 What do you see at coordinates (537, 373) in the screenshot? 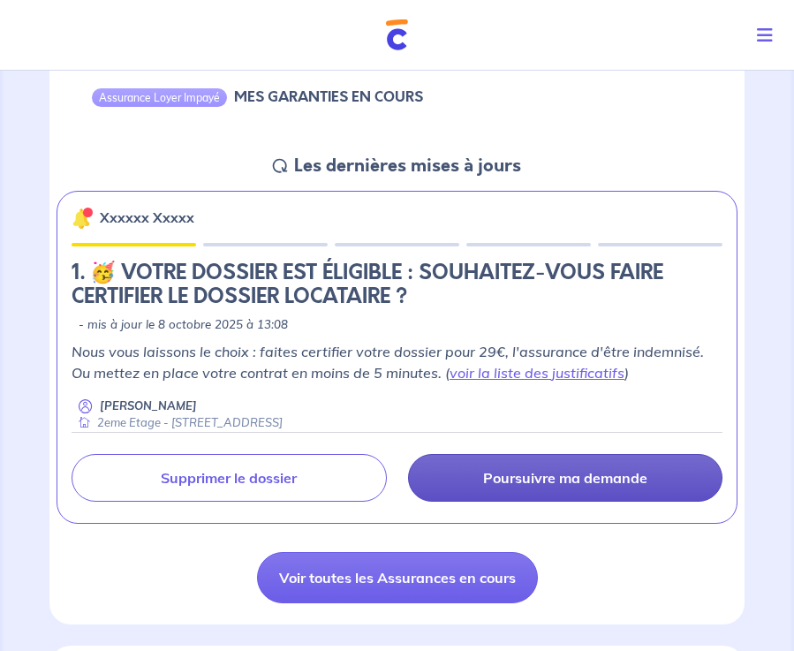
I see `a: voir la liste des justificatifs` at bounding box center [537, 373].